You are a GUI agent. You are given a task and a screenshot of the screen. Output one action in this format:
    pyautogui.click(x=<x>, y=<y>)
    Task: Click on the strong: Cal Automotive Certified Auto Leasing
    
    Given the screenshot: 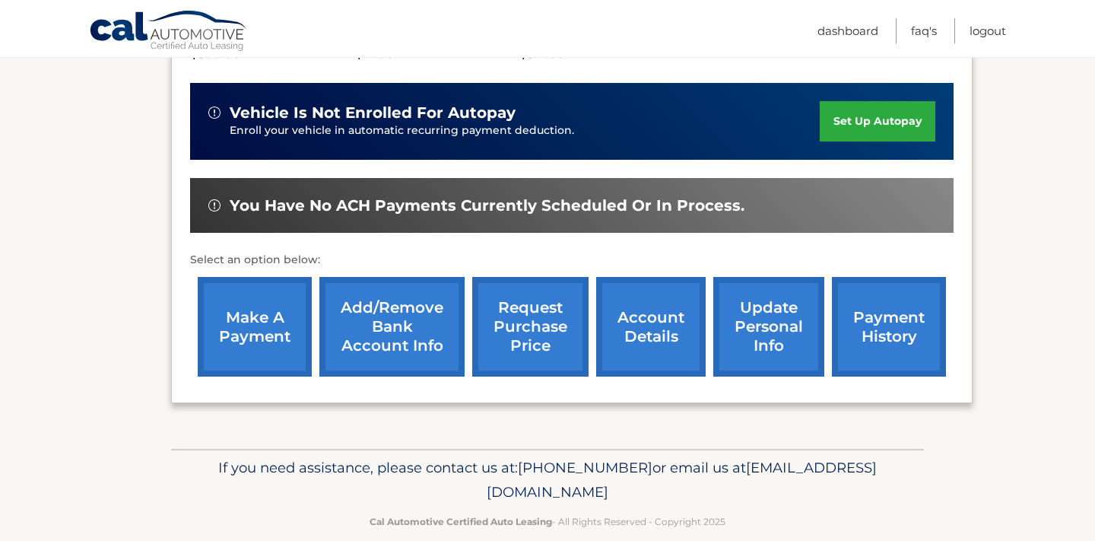 What is the action you would take?
    pyautogui.click(x=461, y=521)
    